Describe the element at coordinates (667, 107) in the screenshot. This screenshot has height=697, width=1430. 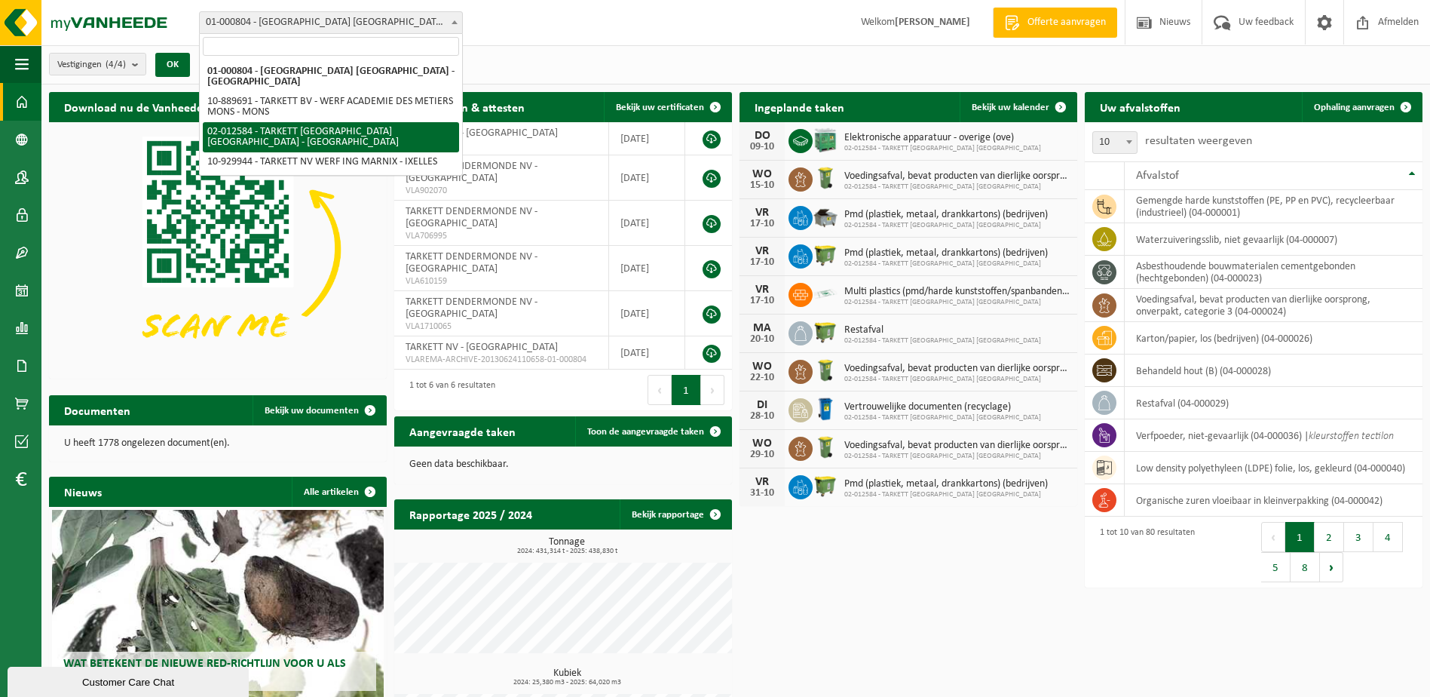
I see `a: Bekijk uw certificaten` at that location.